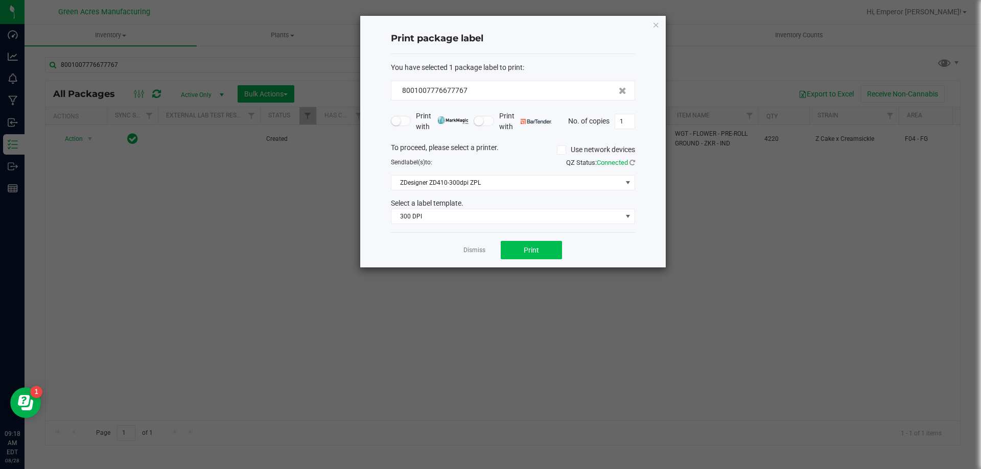 Image resolution: width=981 pixels, height=469 pixels. What do you see at coordinates (513, 150) in the screenshot?
I see `div: To proceed, please select a printer.` at bounding box center [513, 150].